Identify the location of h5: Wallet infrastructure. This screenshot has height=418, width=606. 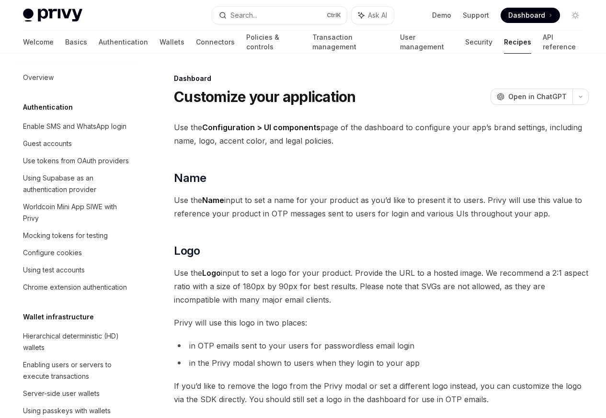
(58, 317).